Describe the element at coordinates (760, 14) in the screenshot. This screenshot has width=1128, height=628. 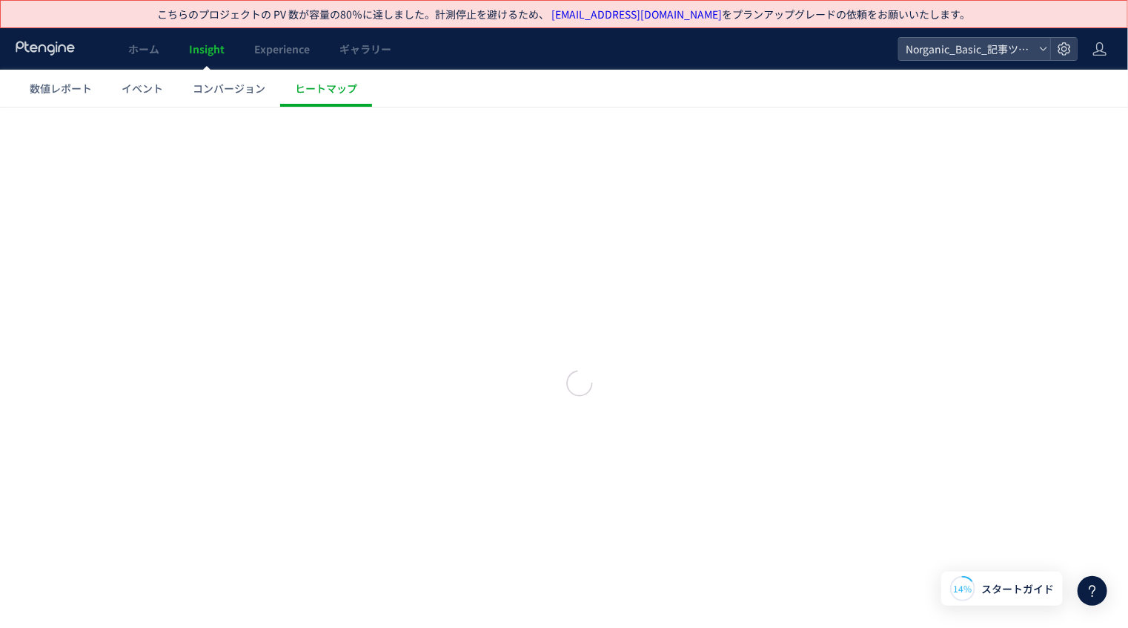
I see `span: をプランアップグレードの依頼をお願いいたします。` at that location.